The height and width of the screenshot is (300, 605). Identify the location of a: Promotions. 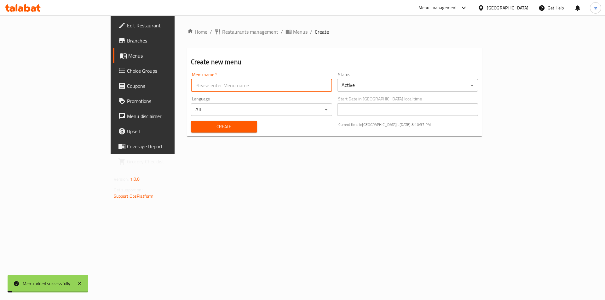
(162, 101).